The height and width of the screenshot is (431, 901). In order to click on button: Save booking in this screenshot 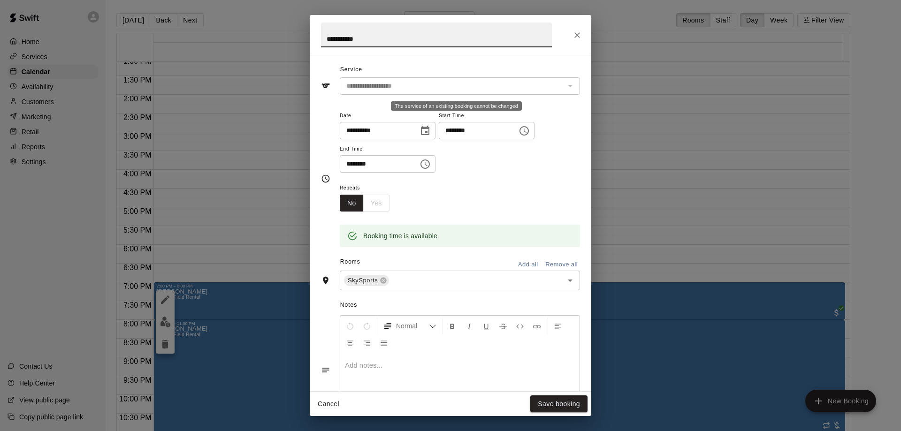, I will do `click(559, 404)`.